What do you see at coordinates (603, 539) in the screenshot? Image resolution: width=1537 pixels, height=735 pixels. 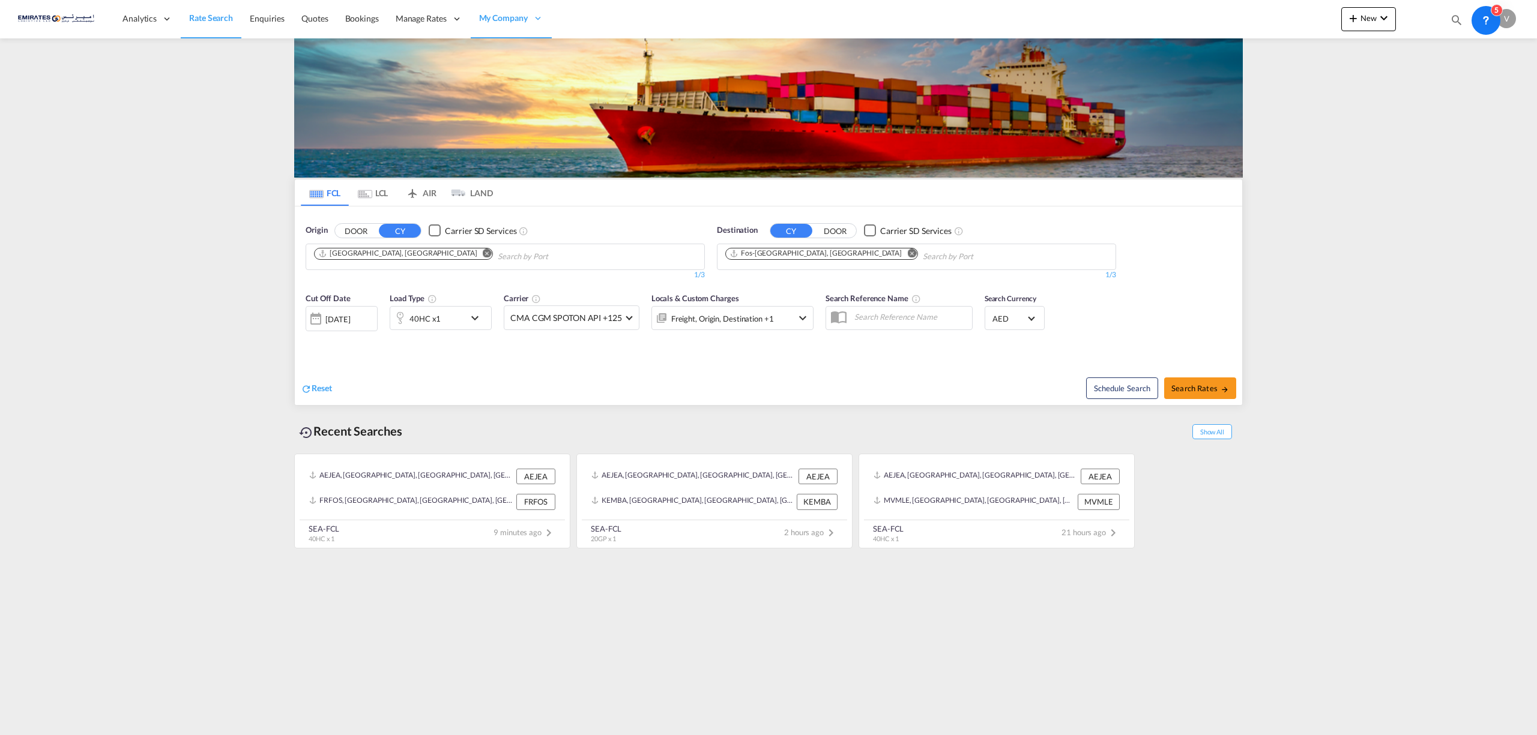 I see `span: 20GP x 1` at bounding box center [603, 539].